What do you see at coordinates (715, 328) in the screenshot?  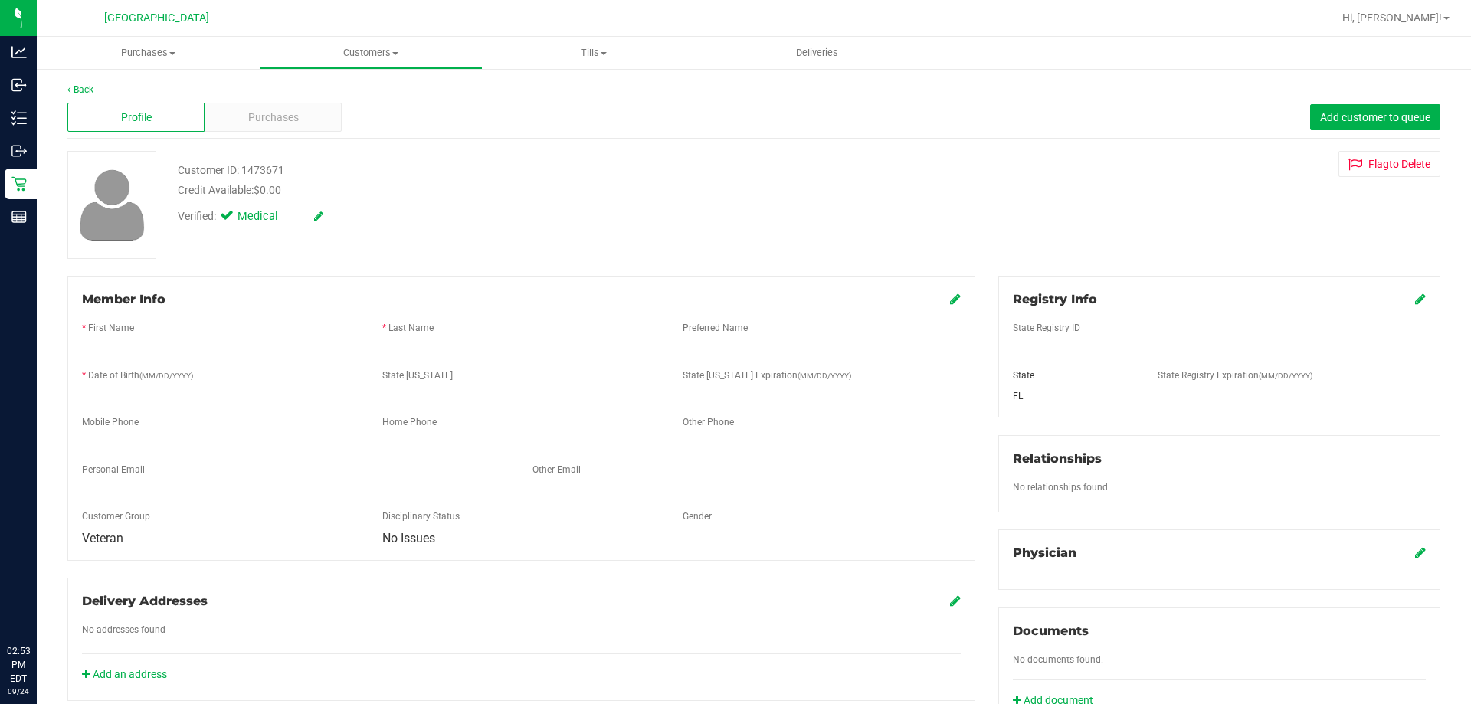 I see `label: Preferred Name` at bounding box center [715, 328].